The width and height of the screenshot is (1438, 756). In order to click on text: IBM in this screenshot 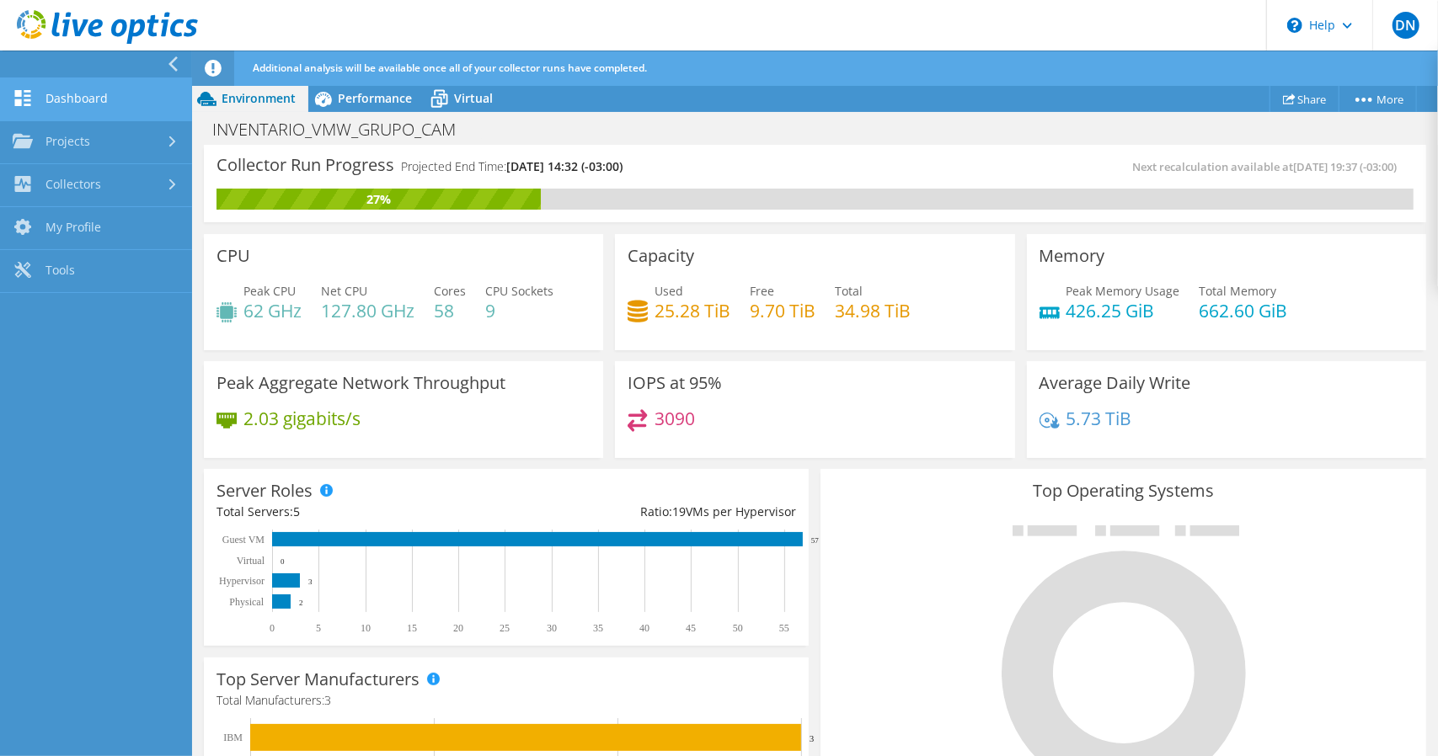, I will do `click(233, 738)`.